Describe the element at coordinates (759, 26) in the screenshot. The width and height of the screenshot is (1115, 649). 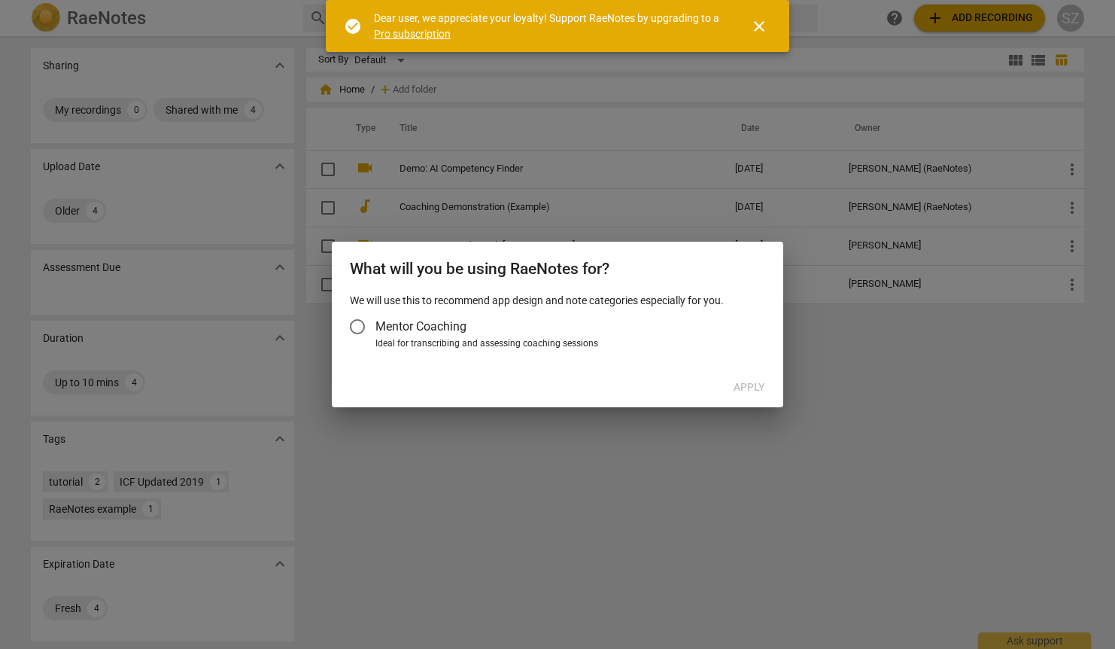
I see `button: Close` at that location.